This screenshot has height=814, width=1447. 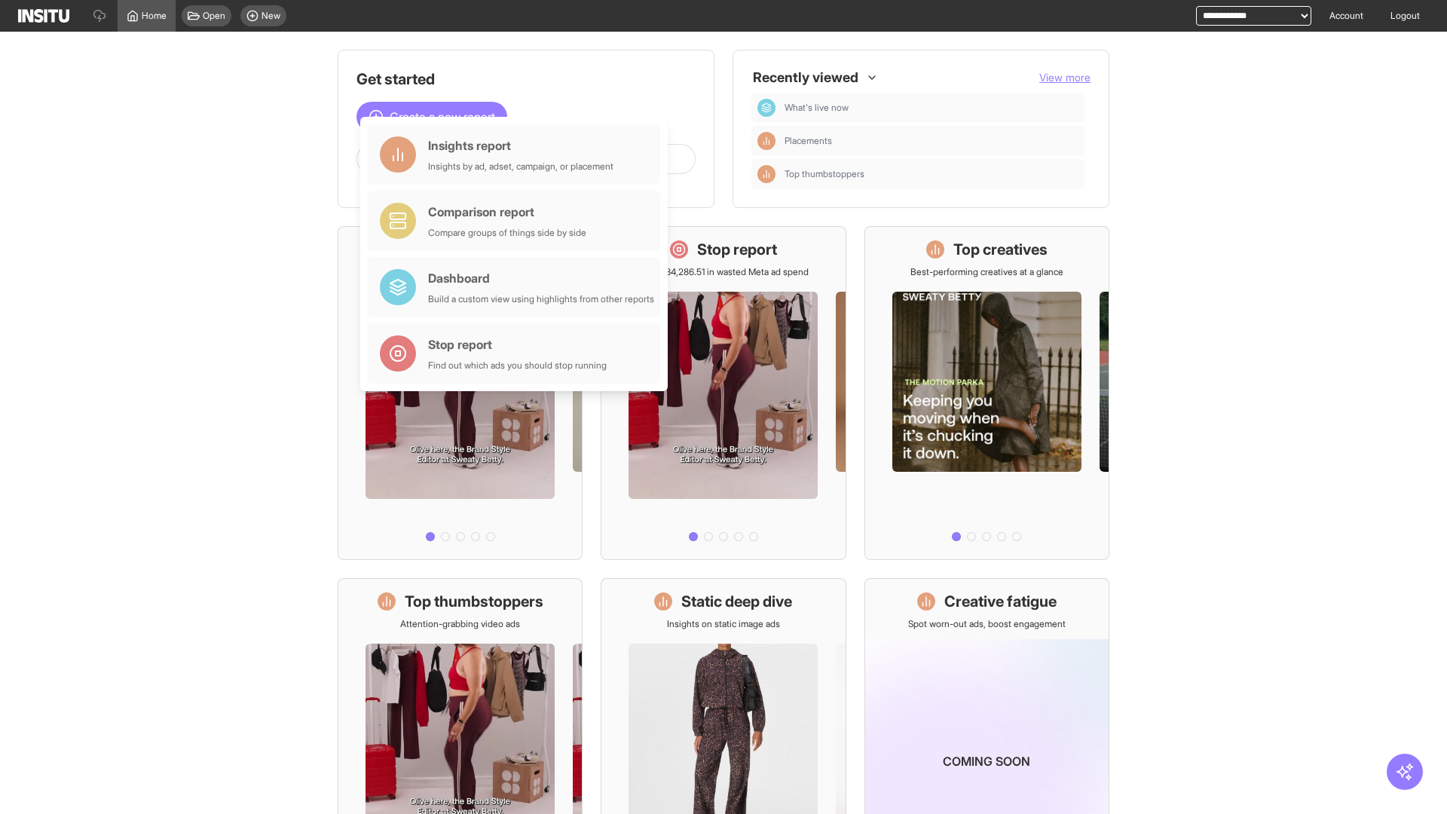 What do you see at coordinates (541, 299) in the screenshot?
I see `div: Build a custom view using highlights from other reports` at bounding box center [541, 299].